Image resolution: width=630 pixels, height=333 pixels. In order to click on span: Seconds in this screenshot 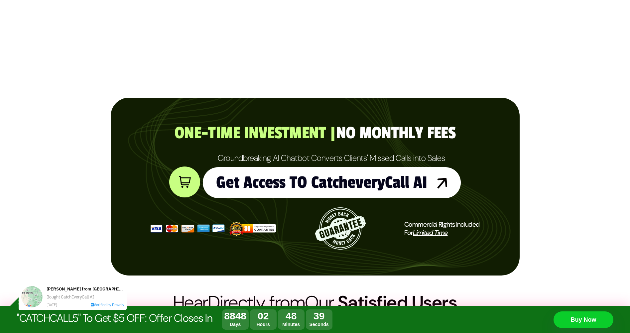, I will do `click(319, 325)`.